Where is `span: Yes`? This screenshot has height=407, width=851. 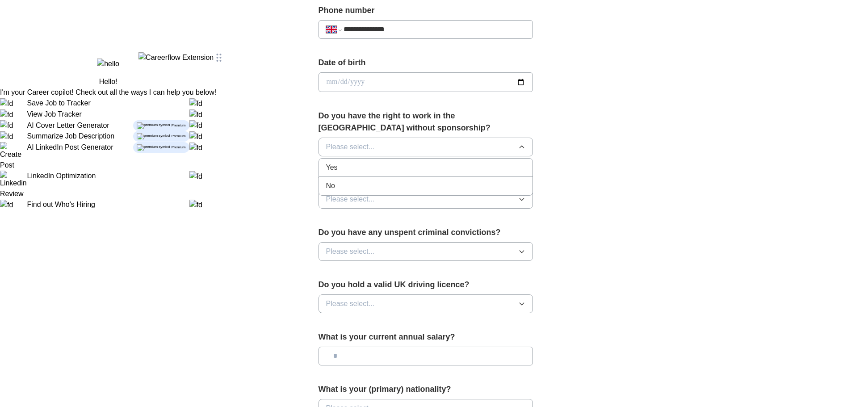
span: Yes is located at coordinates (332, 168).